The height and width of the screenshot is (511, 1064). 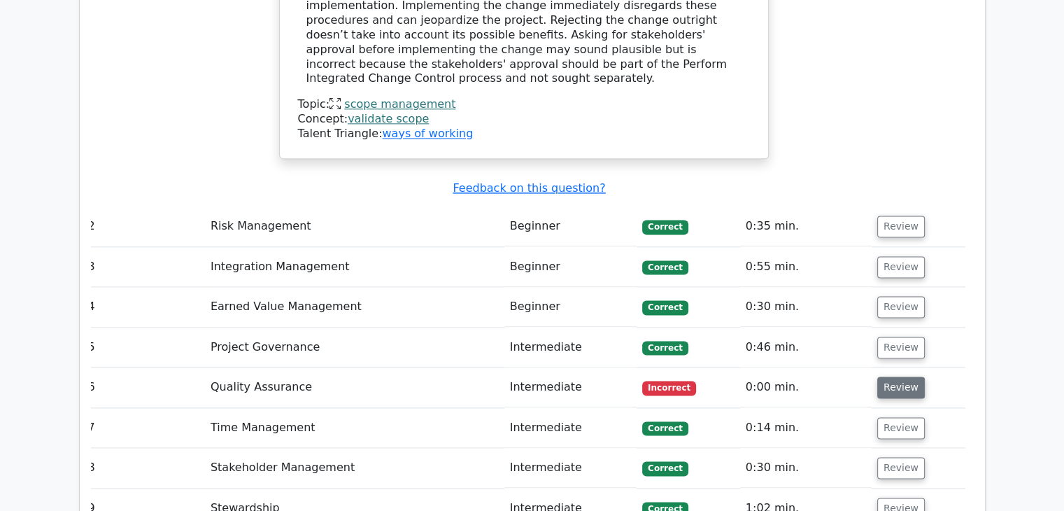 What do you see at coordinates (524, 104) in the screenshot?
I see `div: Topic:` at bounding box center [524, 104].